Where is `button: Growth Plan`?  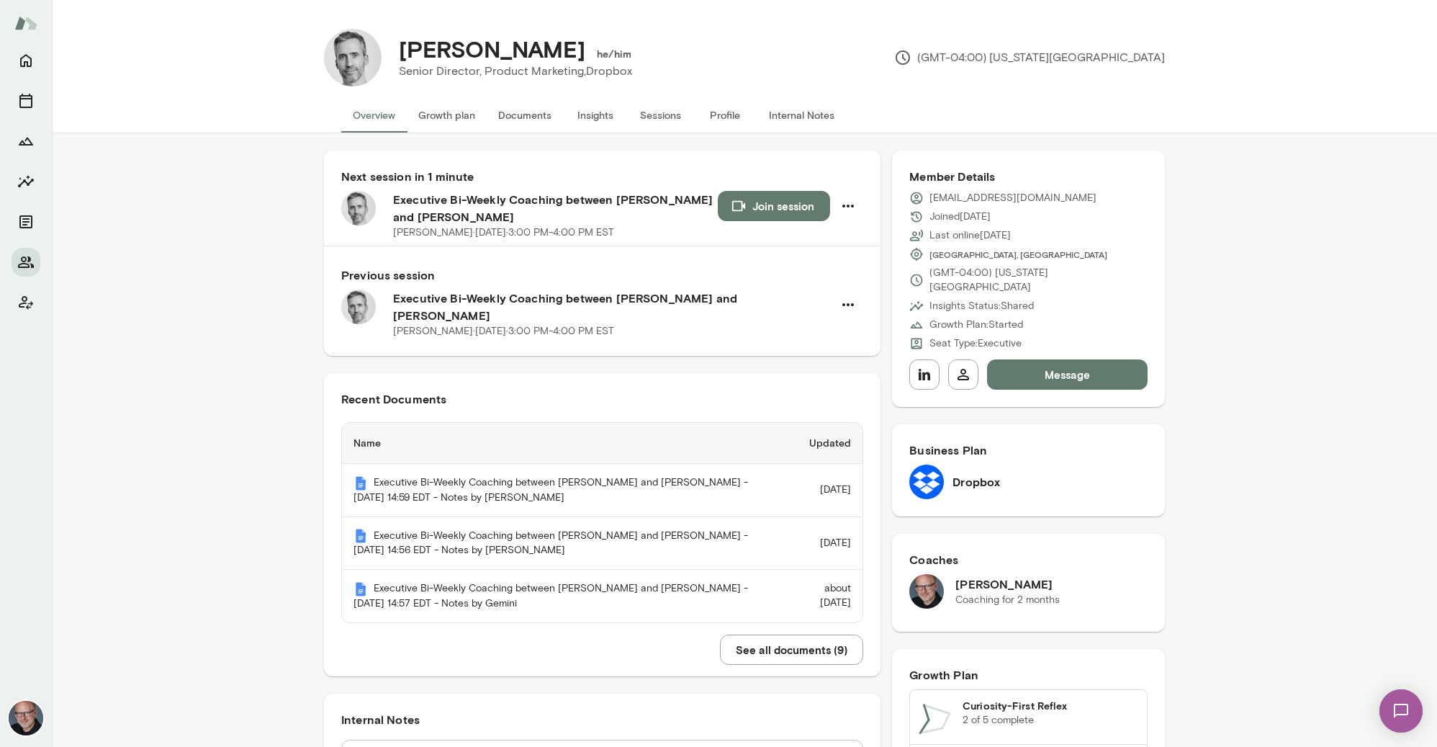
button: Growth Plan is located at coordinates (26, 141).